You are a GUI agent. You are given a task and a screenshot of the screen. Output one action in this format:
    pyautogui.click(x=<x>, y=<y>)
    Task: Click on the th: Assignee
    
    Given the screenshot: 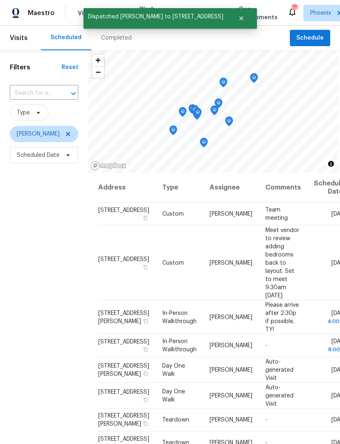 What is the action you would take?
    pyautogui.click(x=231, y=187)
    